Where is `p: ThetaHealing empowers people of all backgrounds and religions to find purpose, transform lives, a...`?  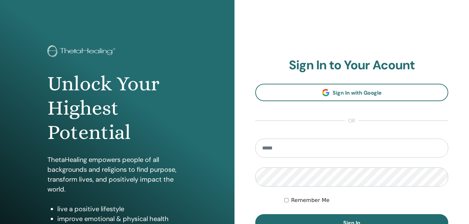 p: ThetaHealing empowers people of all backgrounds and religions to find purpose, transform lives, a... is located at coordinates (117, 175).